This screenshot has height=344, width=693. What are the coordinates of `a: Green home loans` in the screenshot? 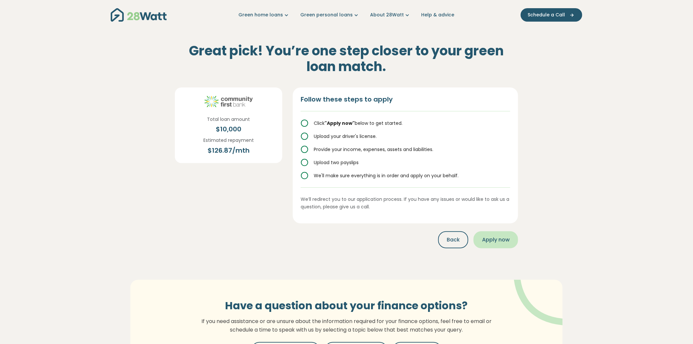 It's located at (264, 15).